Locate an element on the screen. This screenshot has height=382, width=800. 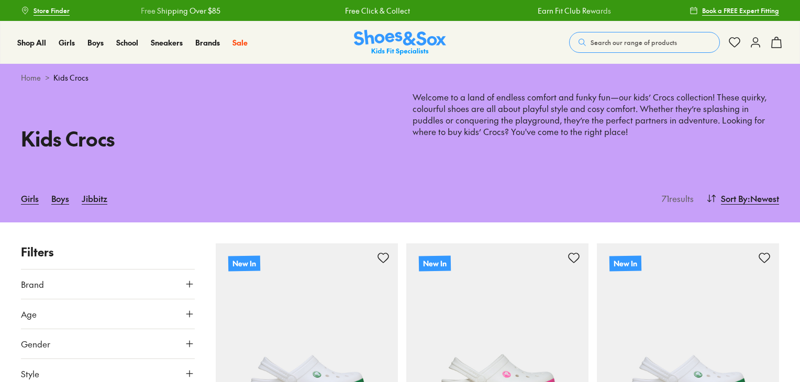
button: Age is located at coordinates (108, 314).